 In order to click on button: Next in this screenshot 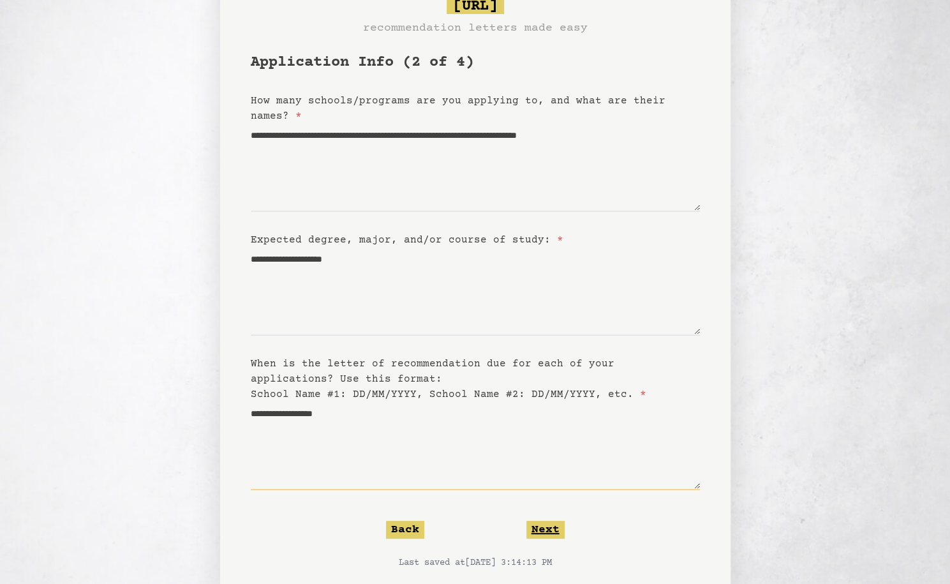, I will do `click(546, 530)`.